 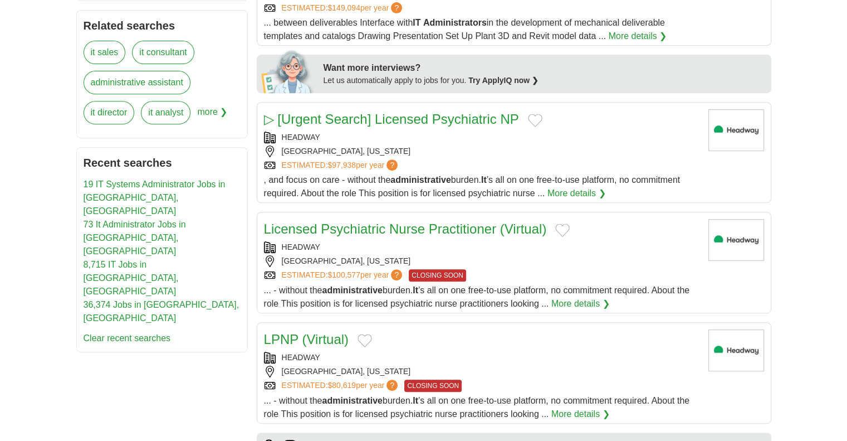 What do you see at coordinates (544, 68) in the screenshot?
I see `div: Want more interviews?` at bounding box center [544, 68].